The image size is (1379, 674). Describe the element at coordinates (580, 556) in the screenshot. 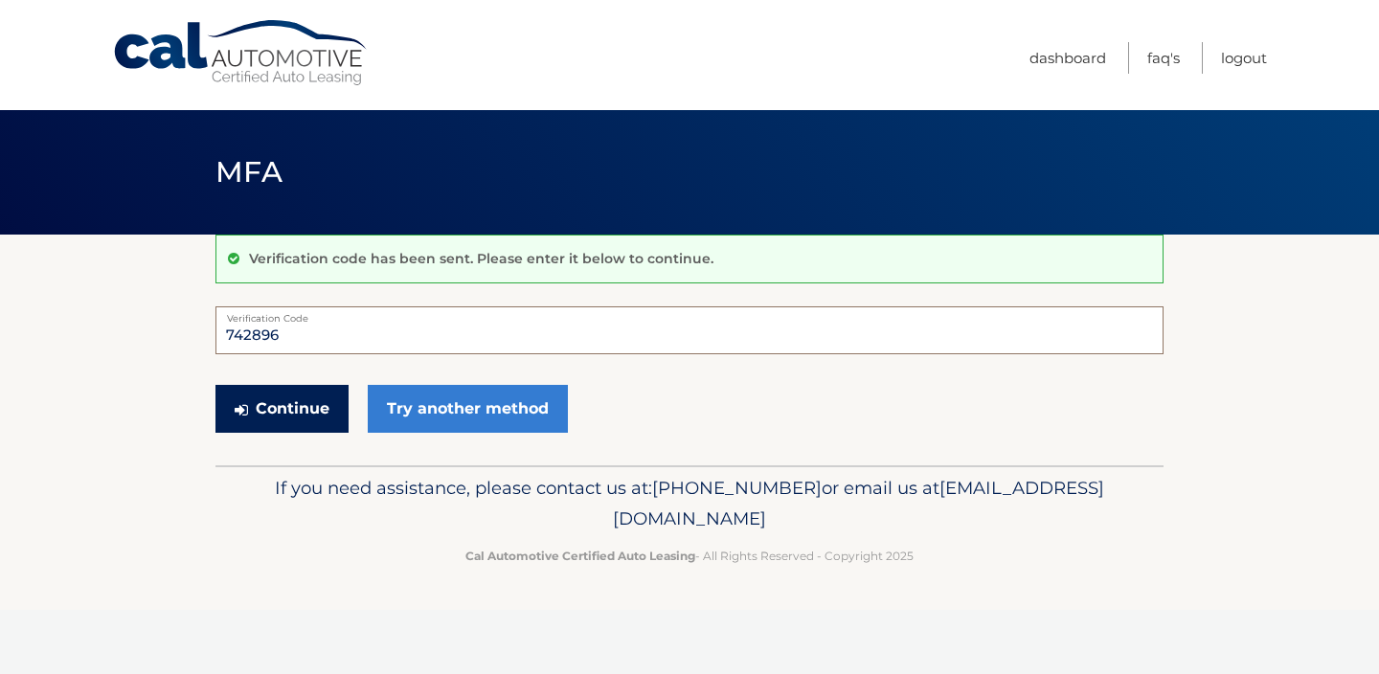

I see `strong: Cal Automotive Certified Auto Leasing` at that location.